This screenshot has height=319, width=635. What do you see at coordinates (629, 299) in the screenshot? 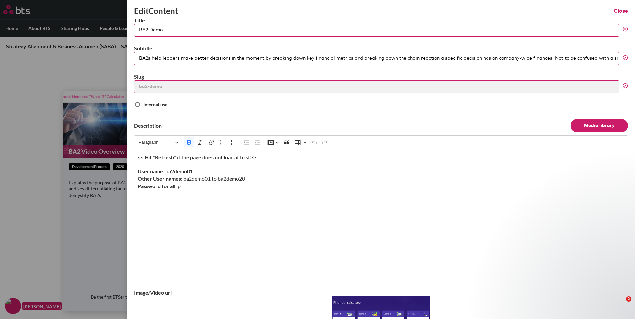
I see `span: 2` at bounding box center [629, 299].